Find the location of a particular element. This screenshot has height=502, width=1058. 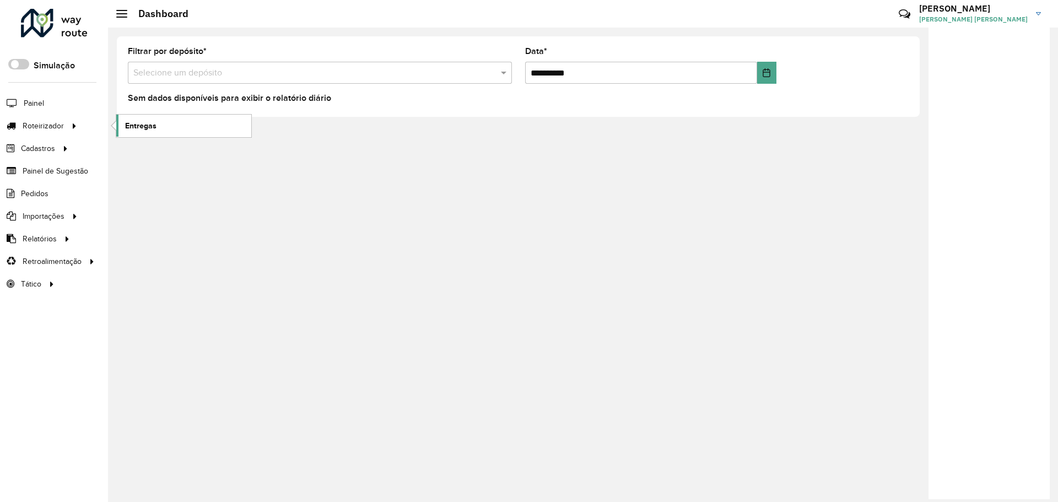

span: Importações is located at coordinates (44, 216).